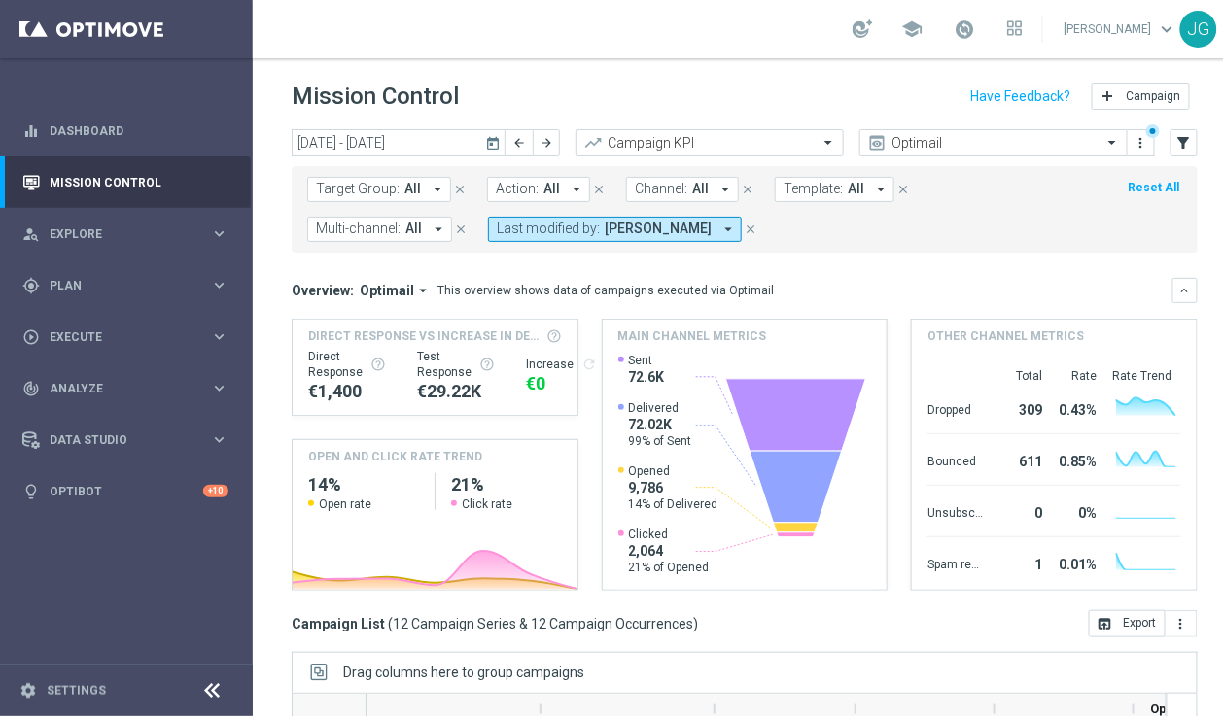 This screenshot has height=716, width=1223. What do you see at coordinates (424, 336) in the screenshot?
I see `span: Direct Response VS Increase In Deposit Amount` at bounding box center [424, 336].